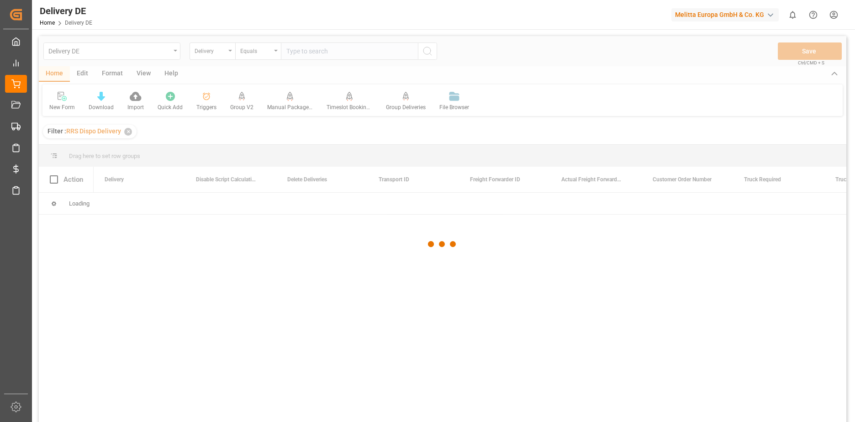  Describe the element at coordinates (726, 15) in the screenshot. I see `button: Melitta Europa GmbH & Co. KG` at that location.